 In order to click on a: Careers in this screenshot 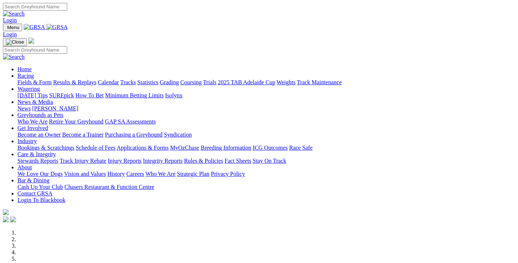, I will do `click(135, 174)`.